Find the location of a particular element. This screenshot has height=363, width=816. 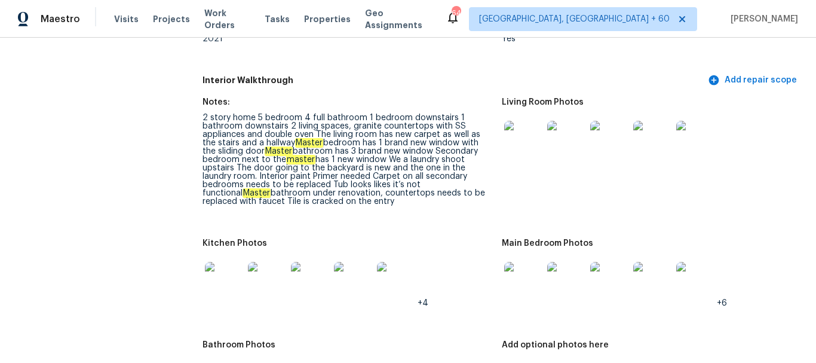

span: +4 is located at coordinates (423, 303).